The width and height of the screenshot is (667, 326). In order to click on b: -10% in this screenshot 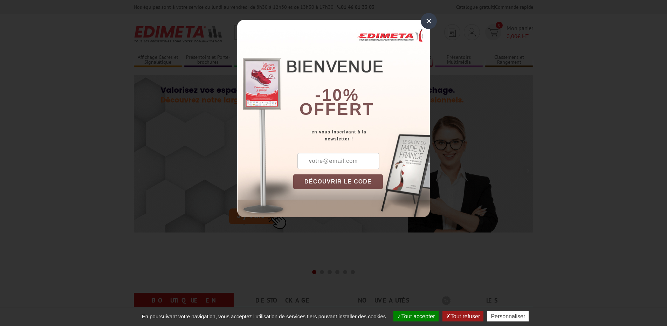, I will do `click(337, 95)`.